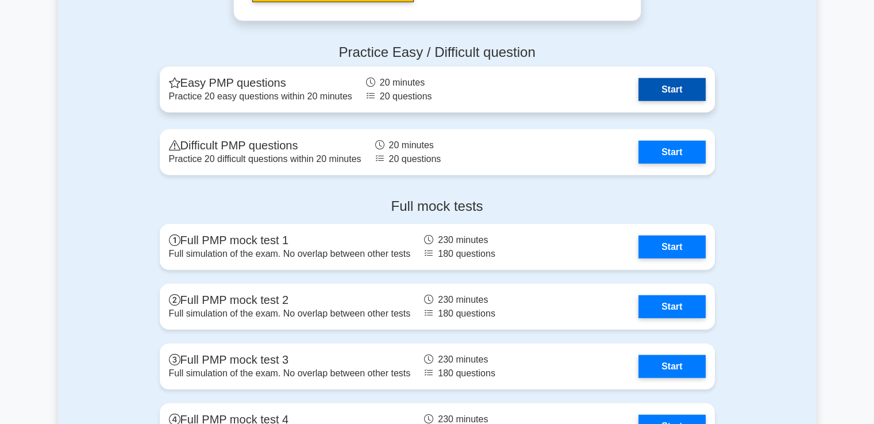 The image size is (874, 424). What do you see at coordinates (437, 52) in the screenshot?
I see `h4: Practice Easy / Difficult question` at bounding box center [437, 52].